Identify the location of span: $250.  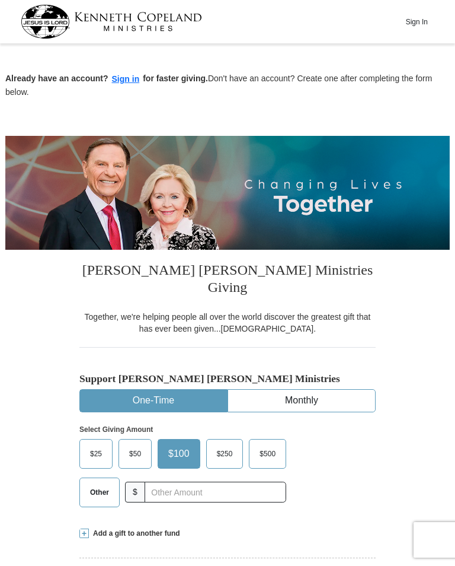
(225, 454).